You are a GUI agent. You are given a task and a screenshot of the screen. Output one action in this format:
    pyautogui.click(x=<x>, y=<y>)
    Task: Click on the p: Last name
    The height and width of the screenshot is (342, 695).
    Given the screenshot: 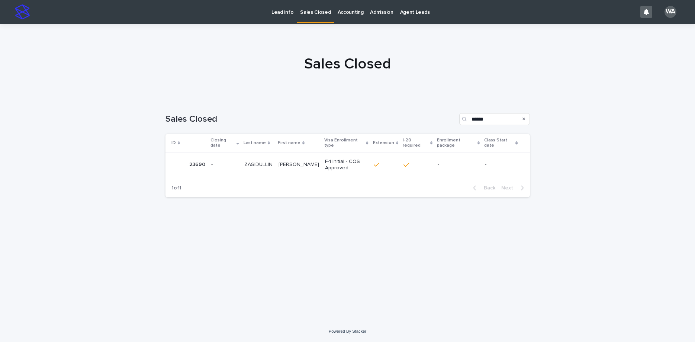 What is the action you would take?
    pyautogui.click(x=255, y=143)
    